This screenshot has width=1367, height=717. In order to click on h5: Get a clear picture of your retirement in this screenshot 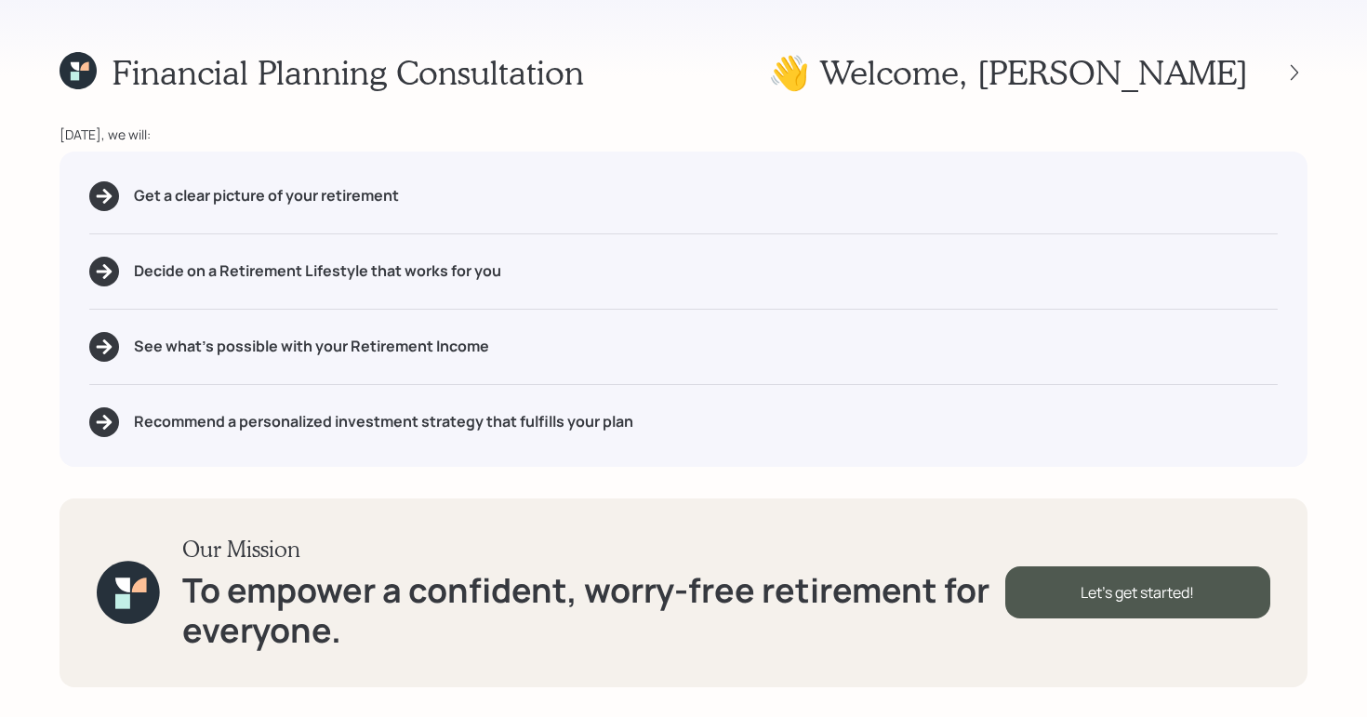, I will do `click(266, 195)`.